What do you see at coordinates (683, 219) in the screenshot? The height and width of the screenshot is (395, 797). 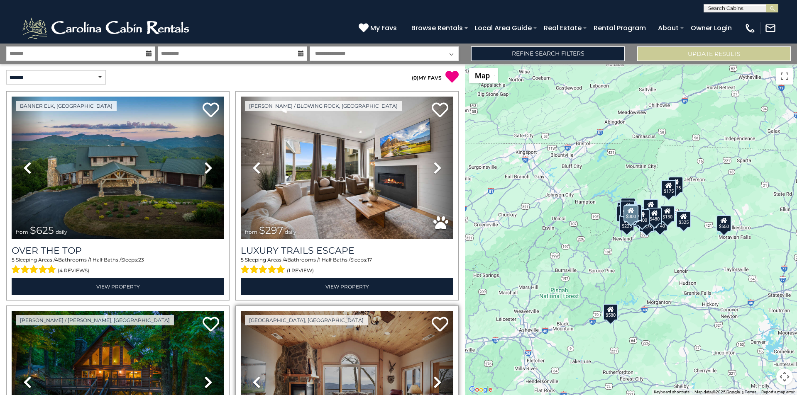 I see `div: $325` at bounding box center [683, 219].